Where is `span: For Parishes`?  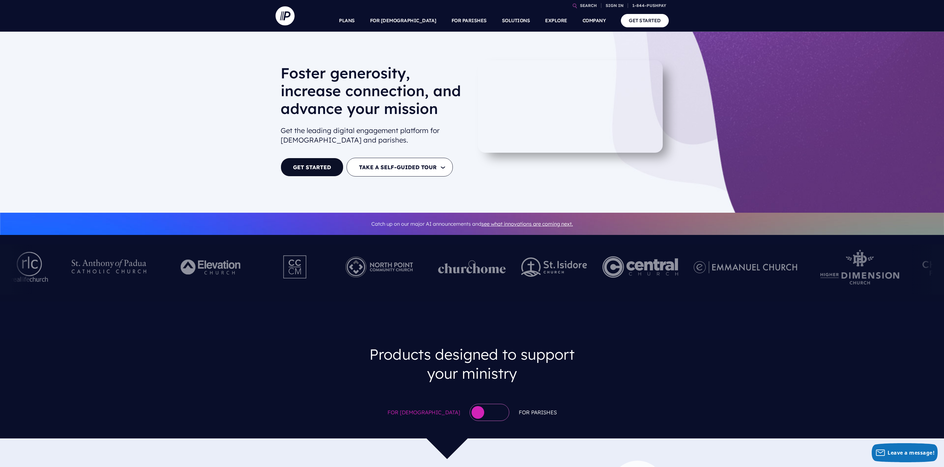 span: For Parishes is located at coordinates (538, 412).